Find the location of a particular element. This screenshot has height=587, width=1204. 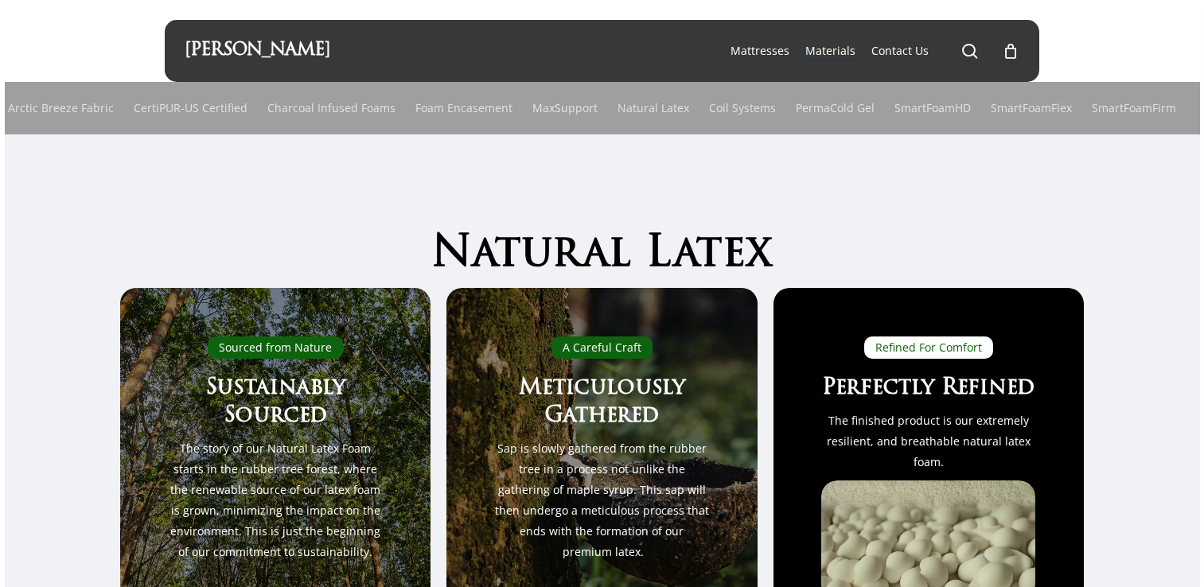

h3: Sustainably Sourced is located at coordinates (275, 403).